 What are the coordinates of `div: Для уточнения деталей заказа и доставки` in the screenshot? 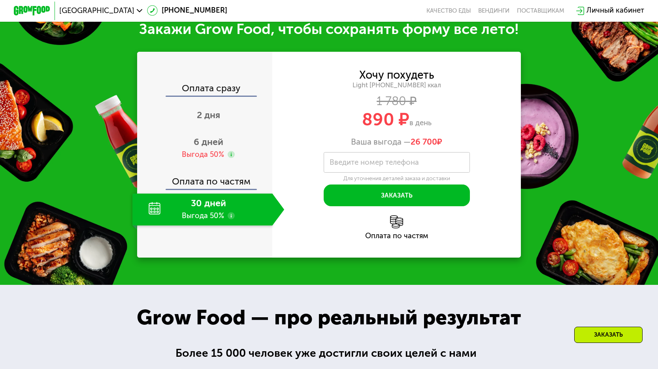 It's located at (397, 179).